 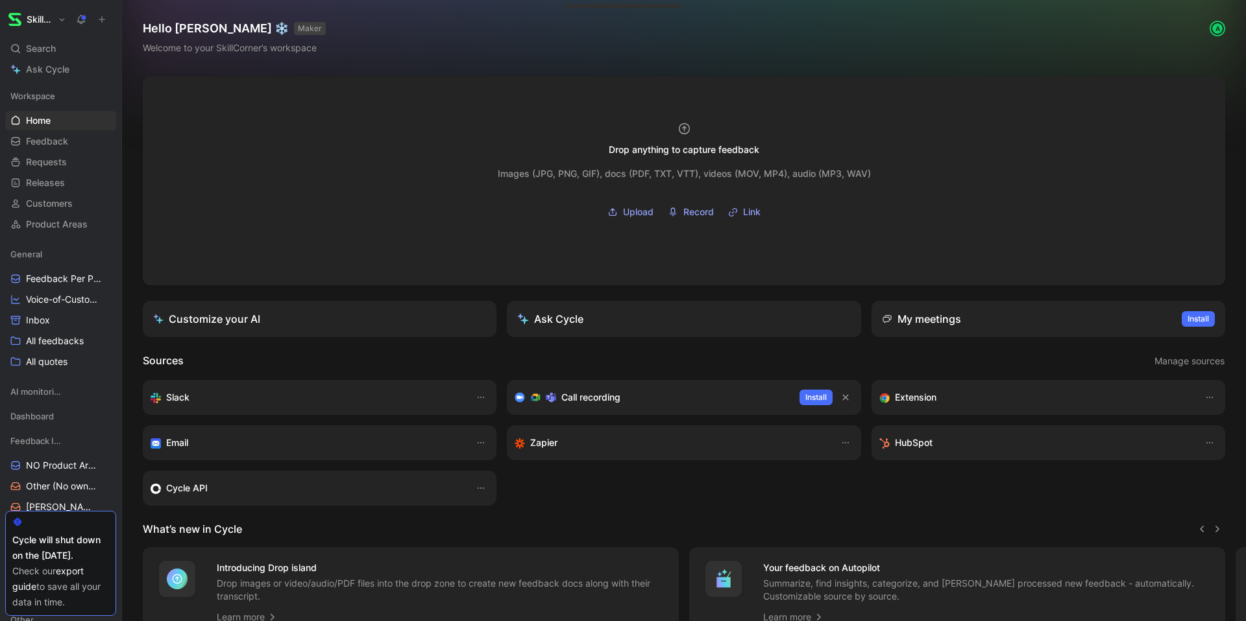 I want to click on h2: Sources, so click(x=163, y=361).